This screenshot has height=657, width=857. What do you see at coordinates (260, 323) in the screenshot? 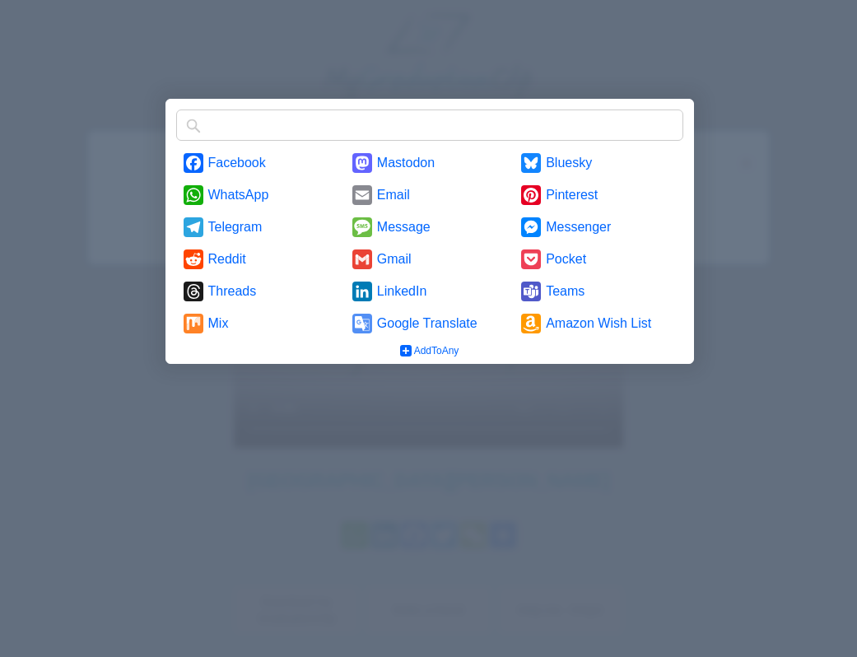
I see `a: Mix` at bounding box center [260, 323].